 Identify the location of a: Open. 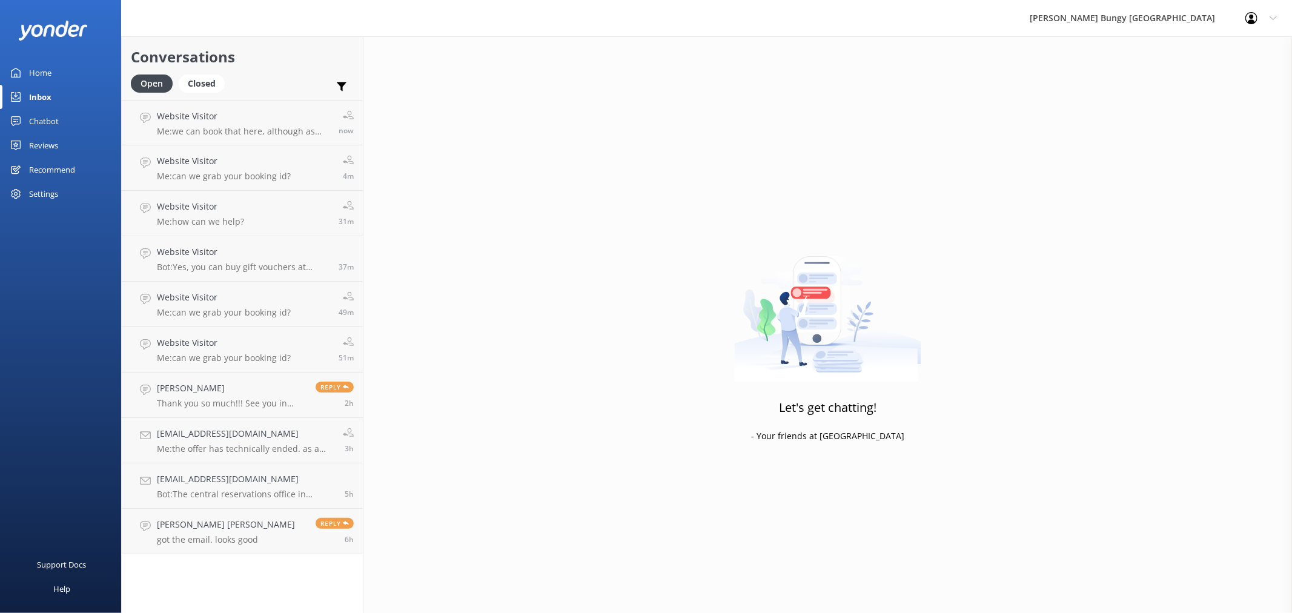
(154, 83).